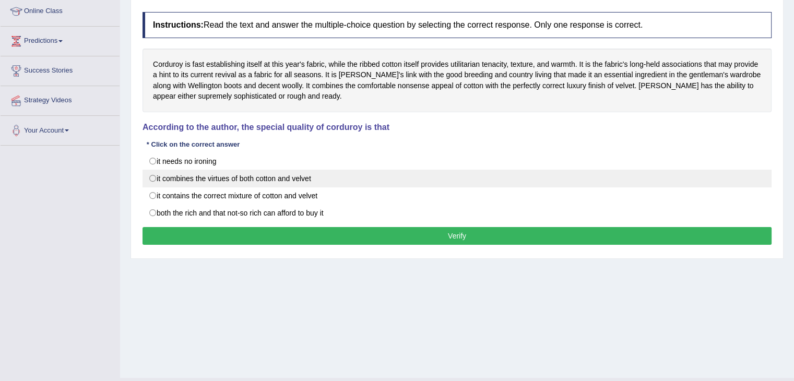 Image resolution: width=794 pixels, height=381 pixels. Describe the element at coordinates (178, 25) in the screenshot. I see `b: Instructions:` at that location.